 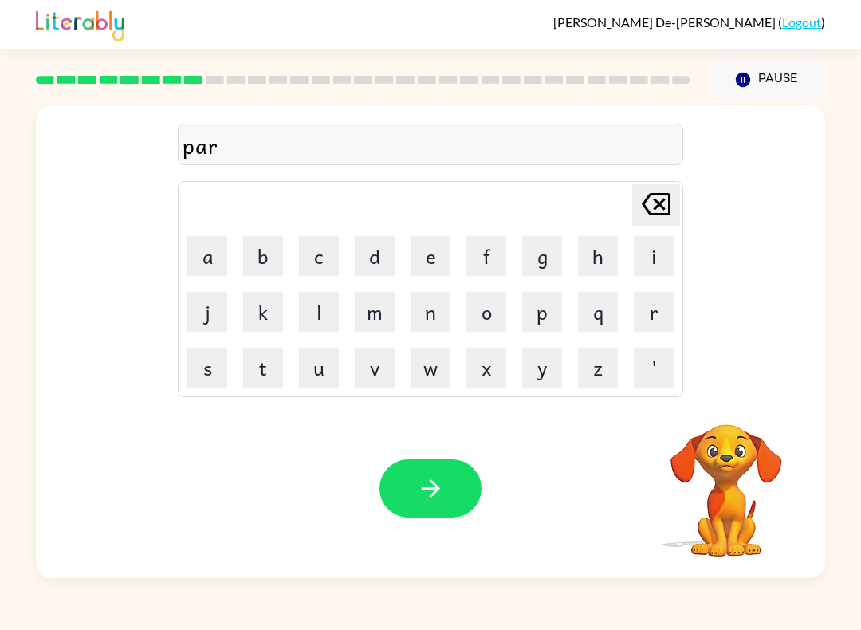 I want to click on button: v, so click(x=375, y=367).